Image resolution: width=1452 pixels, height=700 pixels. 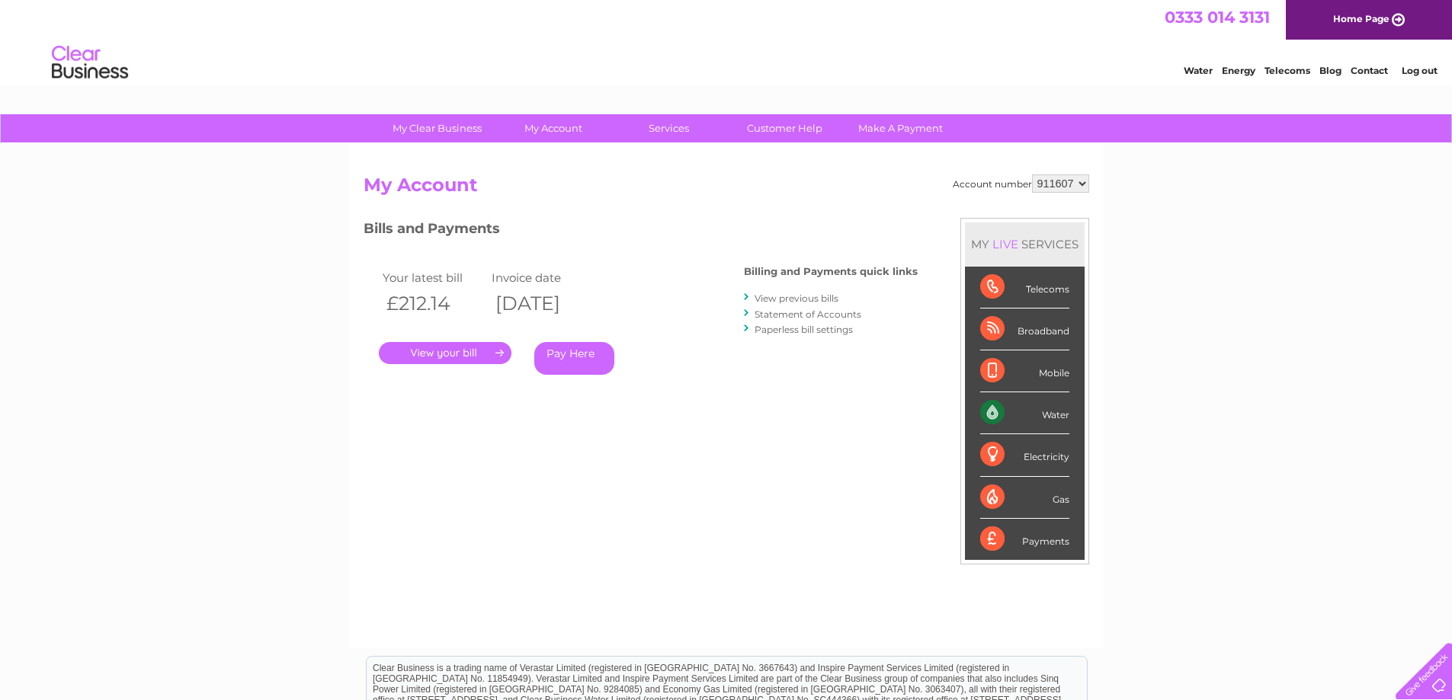 What do you see at coordinates (900, 128) in the screenshot?
I see `a: Make A Payment` at bounding box center [900, 128].